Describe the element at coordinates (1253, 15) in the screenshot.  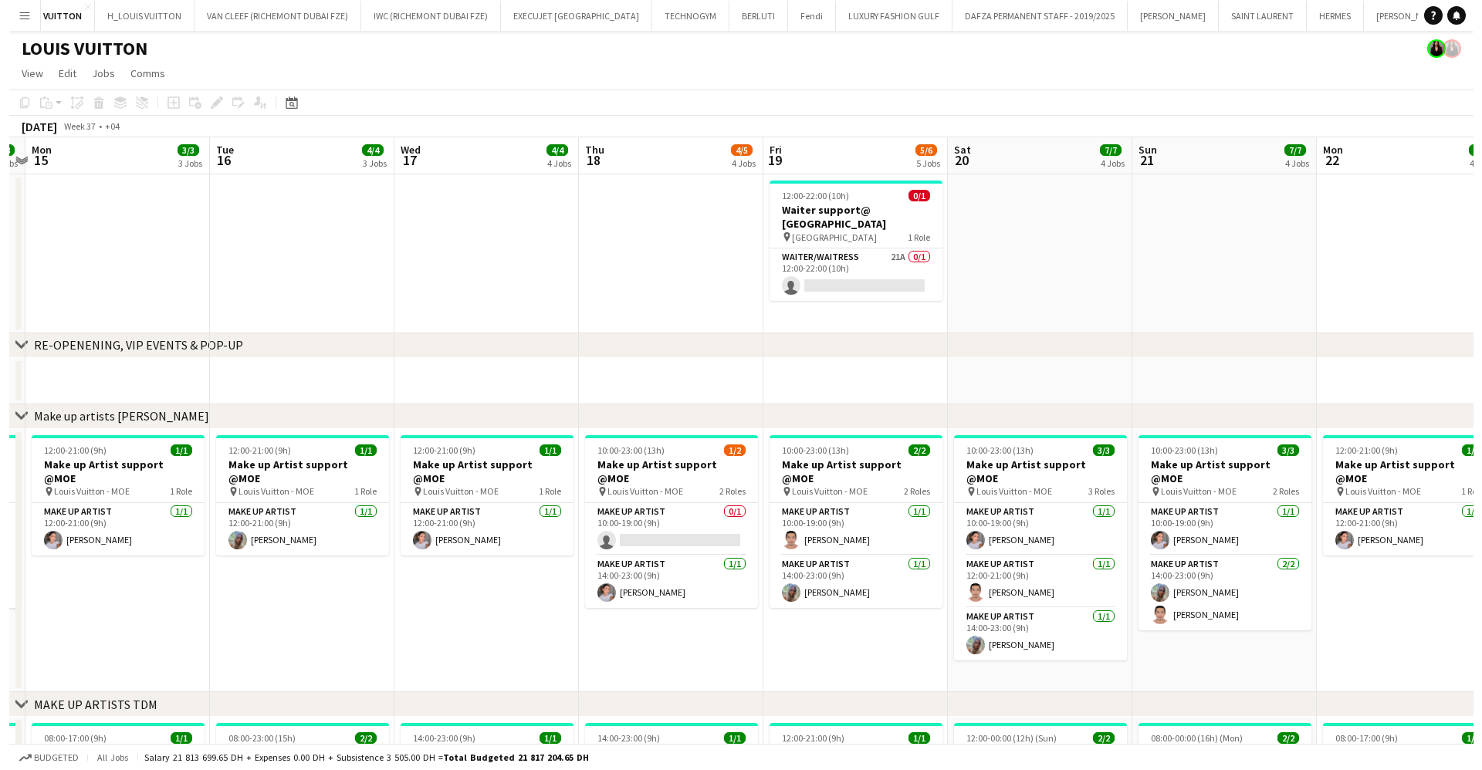
I see `button: SAINT LAURENT` at that location.